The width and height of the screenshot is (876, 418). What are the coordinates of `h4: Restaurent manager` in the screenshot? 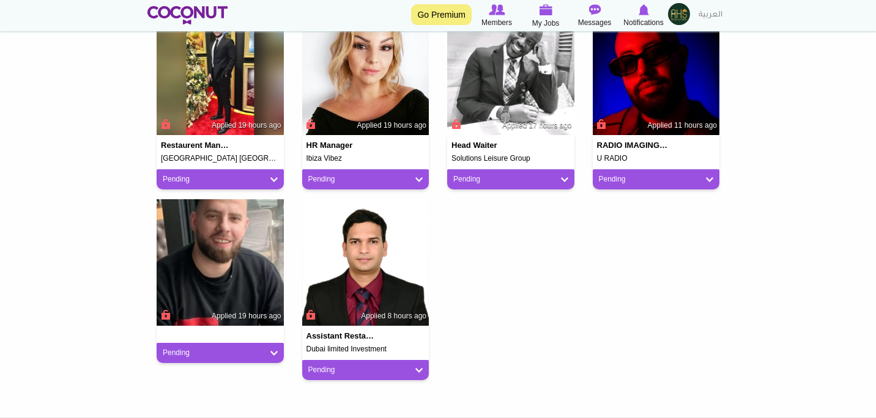 It's located at (196, 146).